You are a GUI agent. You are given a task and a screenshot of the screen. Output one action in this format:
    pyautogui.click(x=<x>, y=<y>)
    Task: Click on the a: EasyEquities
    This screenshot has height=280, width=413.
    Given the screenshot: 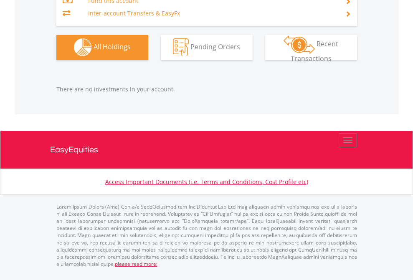 What is the action you would take?
    pyautogui.click(x=207, y=150)
    